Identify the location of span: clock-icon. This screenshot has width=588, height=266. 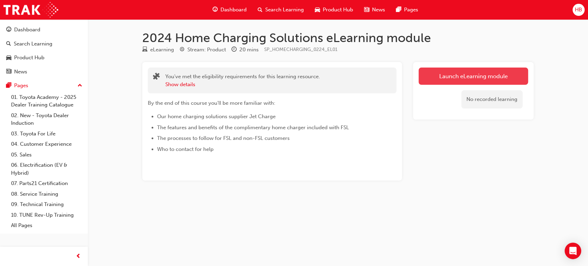
(234, 50).